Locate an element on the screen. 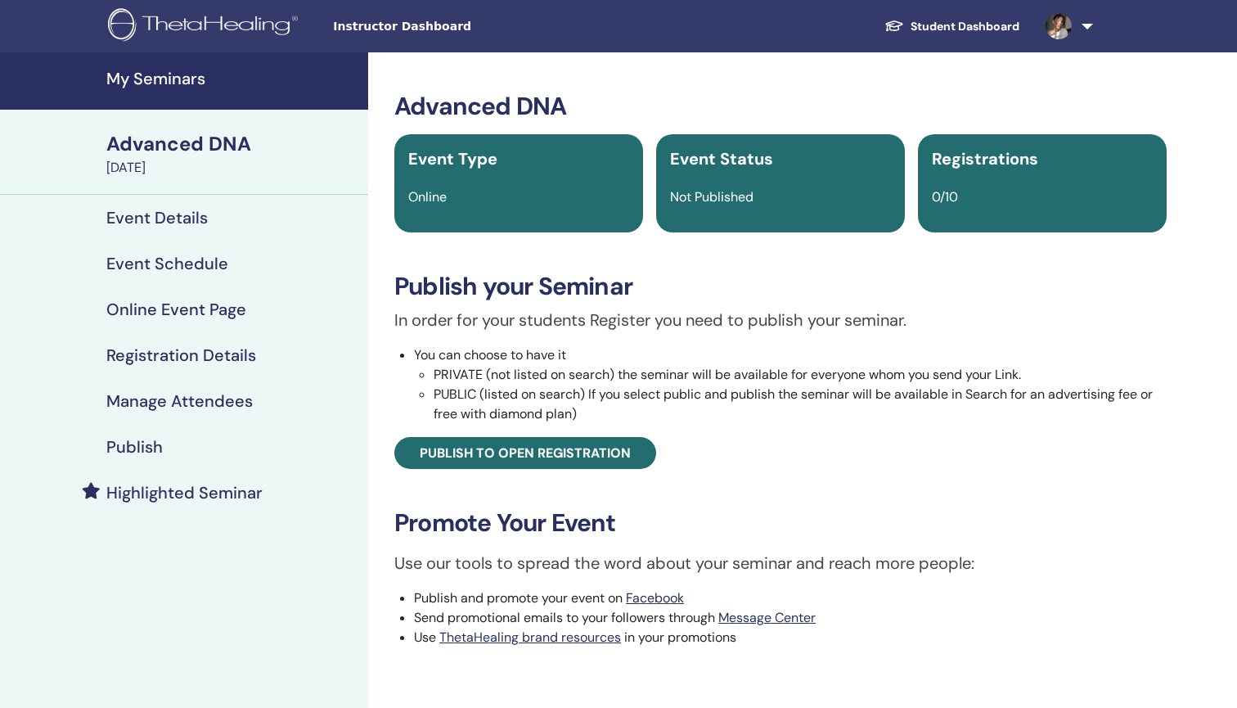  h4: Event Schedule is located at coordinates (167, 264).